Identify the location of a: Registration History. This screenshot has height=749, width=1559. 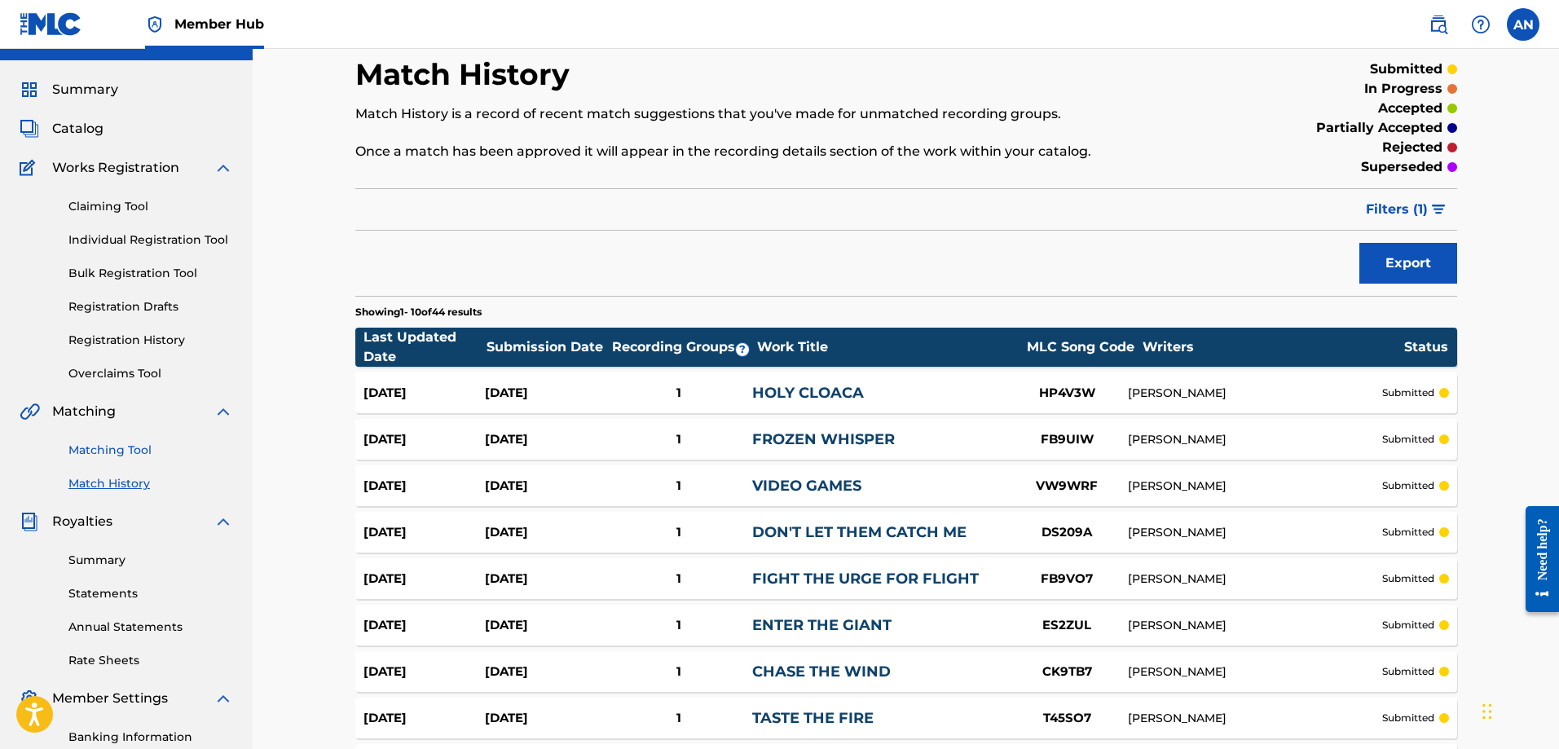
(151, 340).